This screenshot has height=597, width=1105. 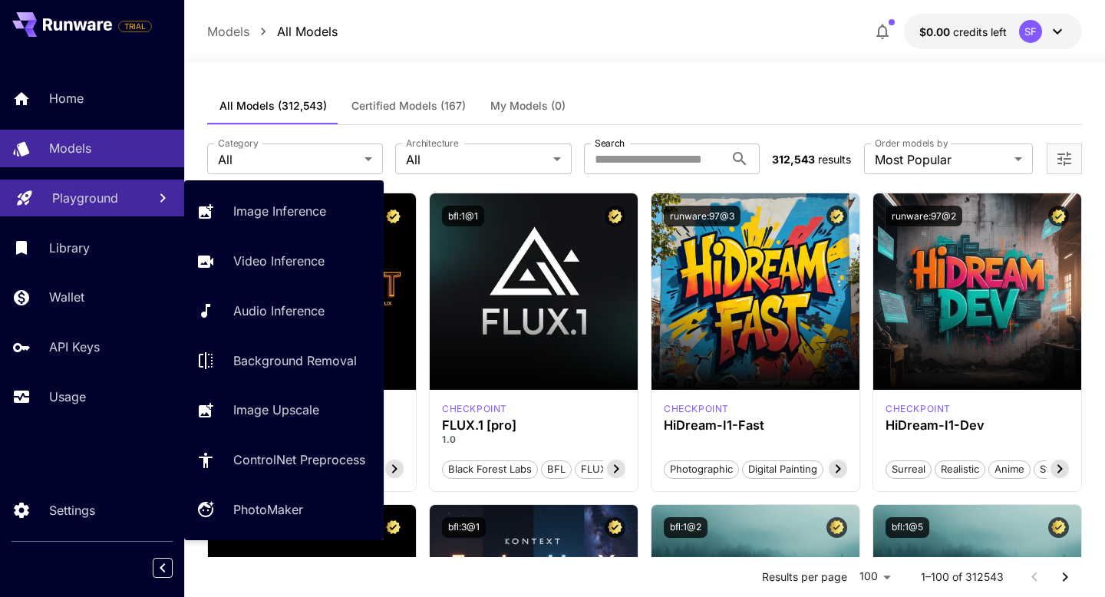 I want to click on span: Certified Models (167), so click(x=408, y=106).